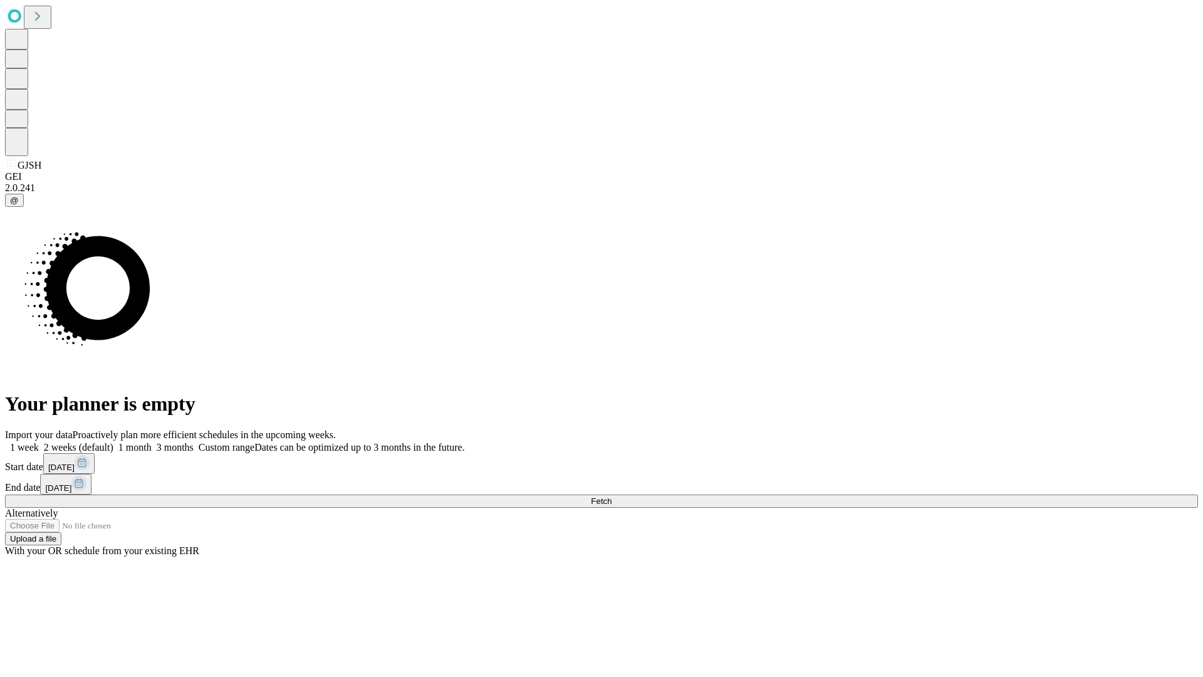  Describe the element at coordinates (602, 404) in the screenshot. I see `h1: Your planner is empty` at that location.